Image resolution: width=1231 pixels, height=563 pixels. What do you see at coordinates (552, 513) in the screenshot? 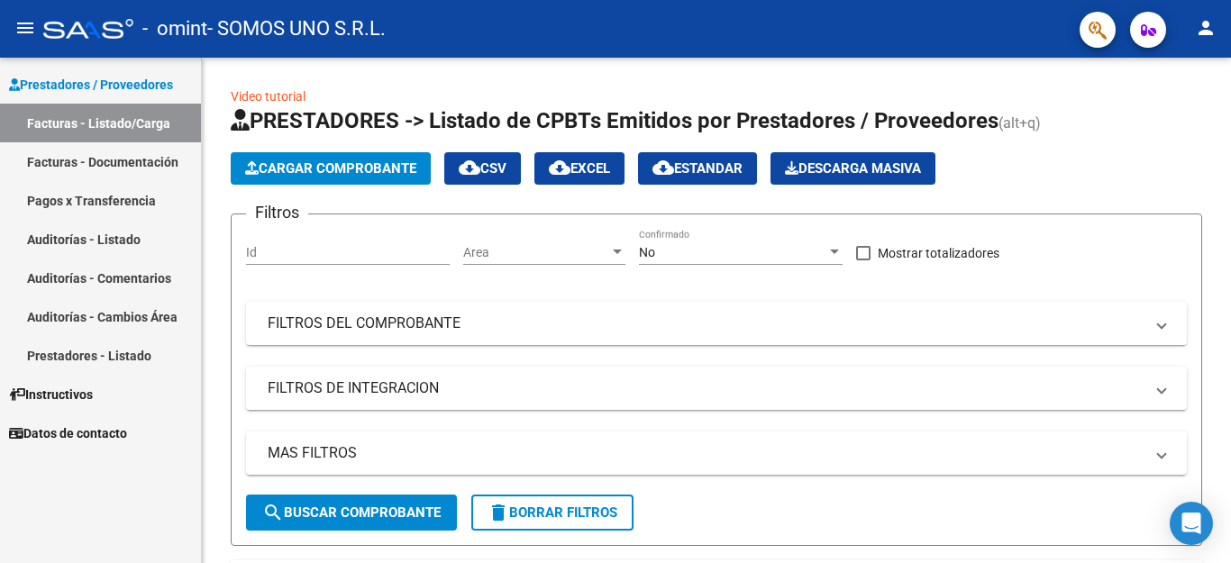
I see `button: Borrar Filtros` at bounding box center [552, 513].